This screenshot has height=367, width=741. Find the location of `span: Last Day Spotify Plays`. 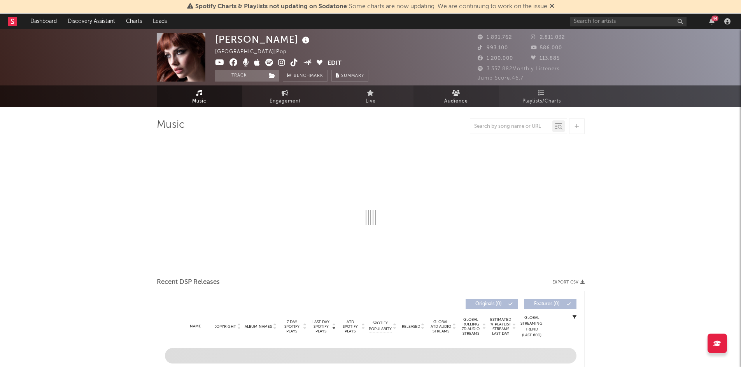

span: Last Day Spotify Plays is located at coordinates (321, 327).